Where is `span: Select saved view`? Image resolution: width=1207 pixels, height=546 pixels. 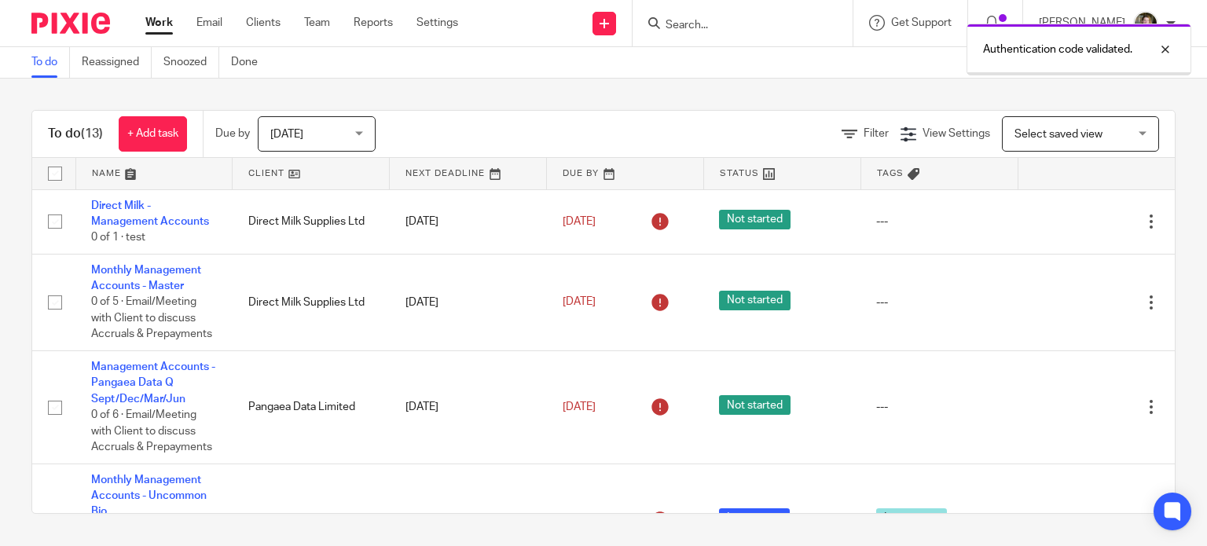 span: Select saved view is located at coordinates (1059, 134).